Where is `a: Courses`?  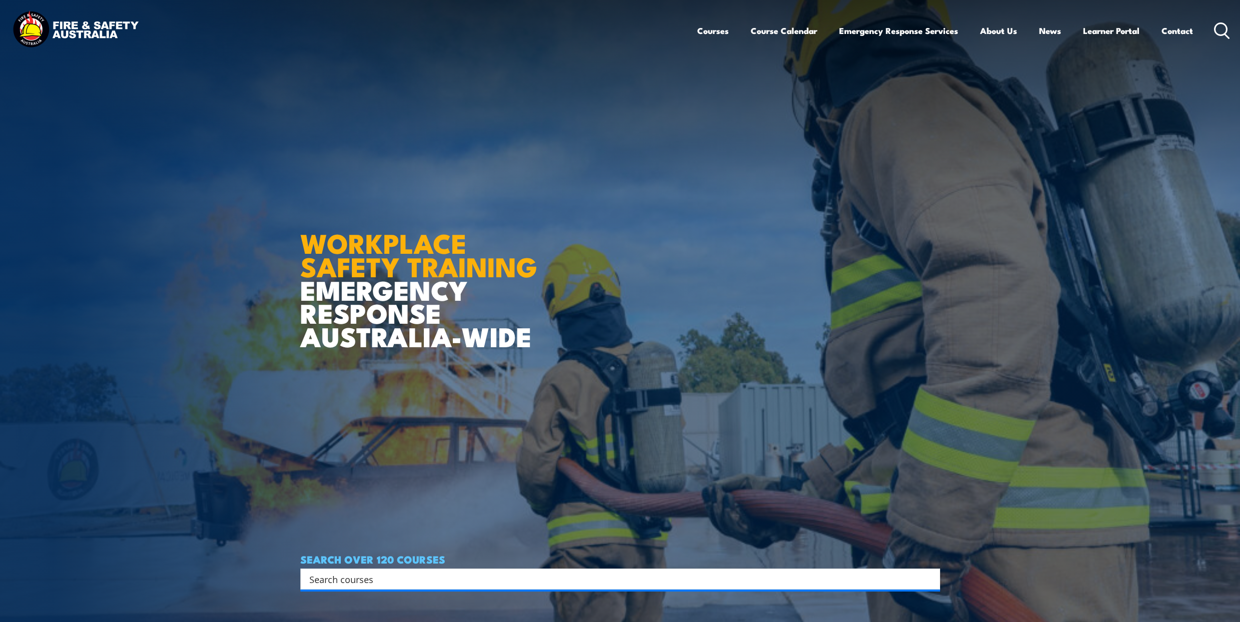
a: Courses is located at coordinates (713, 30).